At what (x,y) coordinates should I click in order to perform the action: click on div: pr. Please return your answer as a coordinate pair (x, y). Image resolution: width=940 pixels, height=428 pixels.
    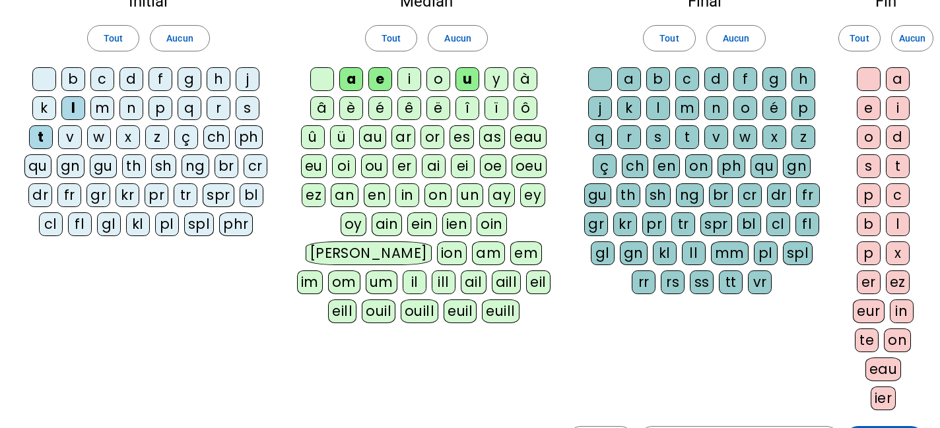
    Looking at the image, I should click on (654, 224).